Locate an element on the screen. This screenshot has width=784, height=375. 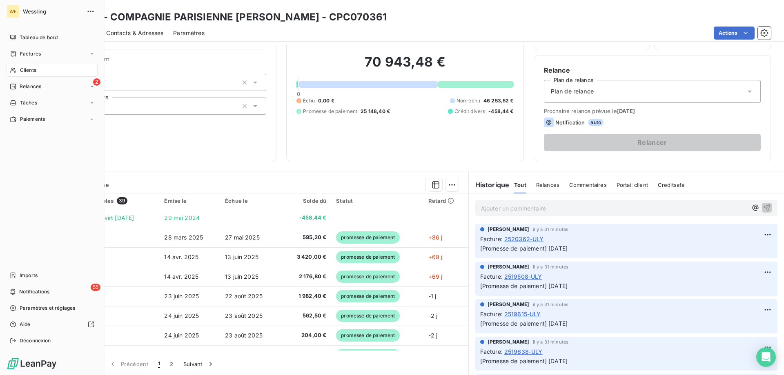
div: Échue le is located at coordinates (250, 201).